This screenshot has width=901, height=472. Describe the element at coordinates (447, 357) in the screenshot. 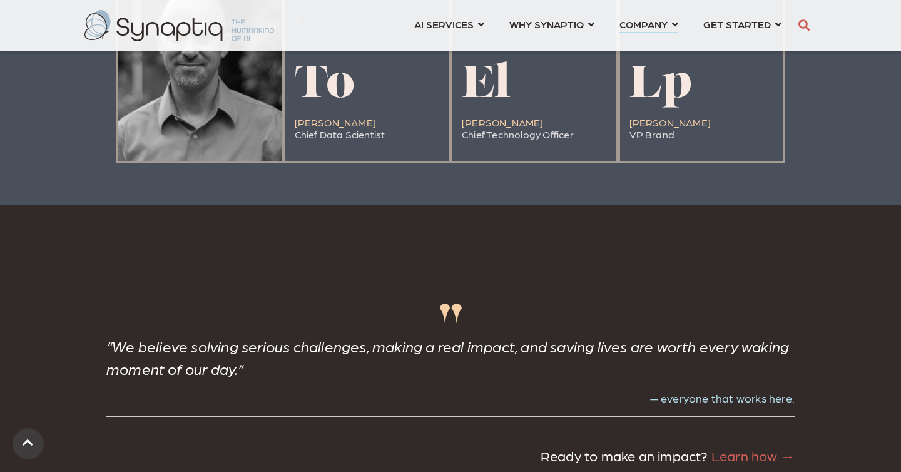

I see `span: “We believe solving serious challenges, making a real impact, and saving lives are worth every wa...` at that location.